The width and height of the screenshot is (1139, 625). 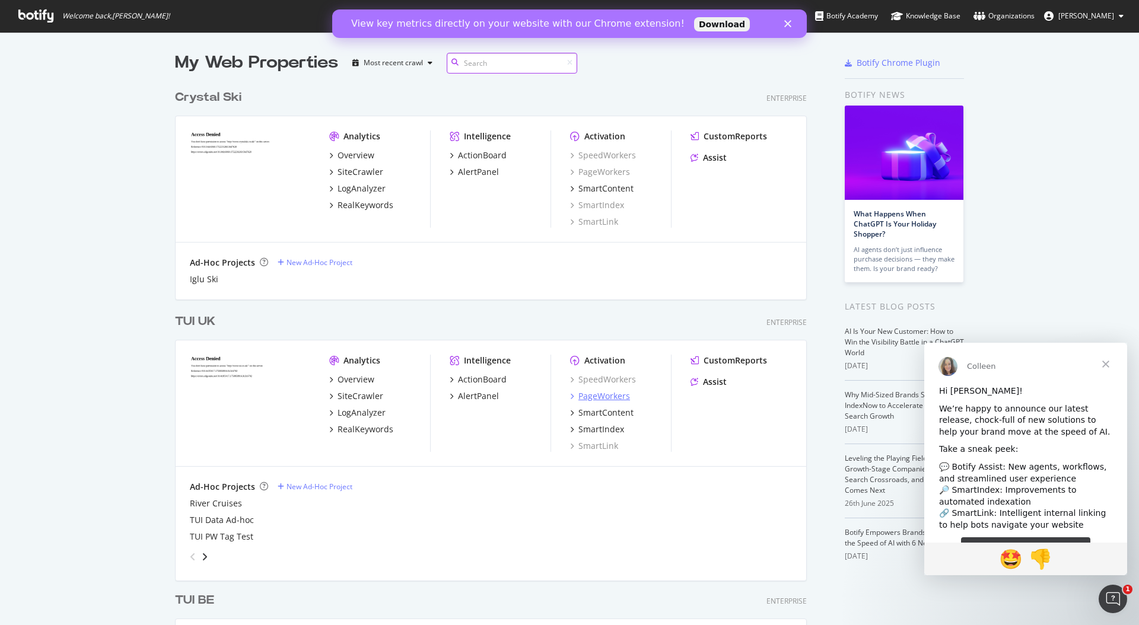 I want to click on div: angle-left, so click(x=193, y=557).